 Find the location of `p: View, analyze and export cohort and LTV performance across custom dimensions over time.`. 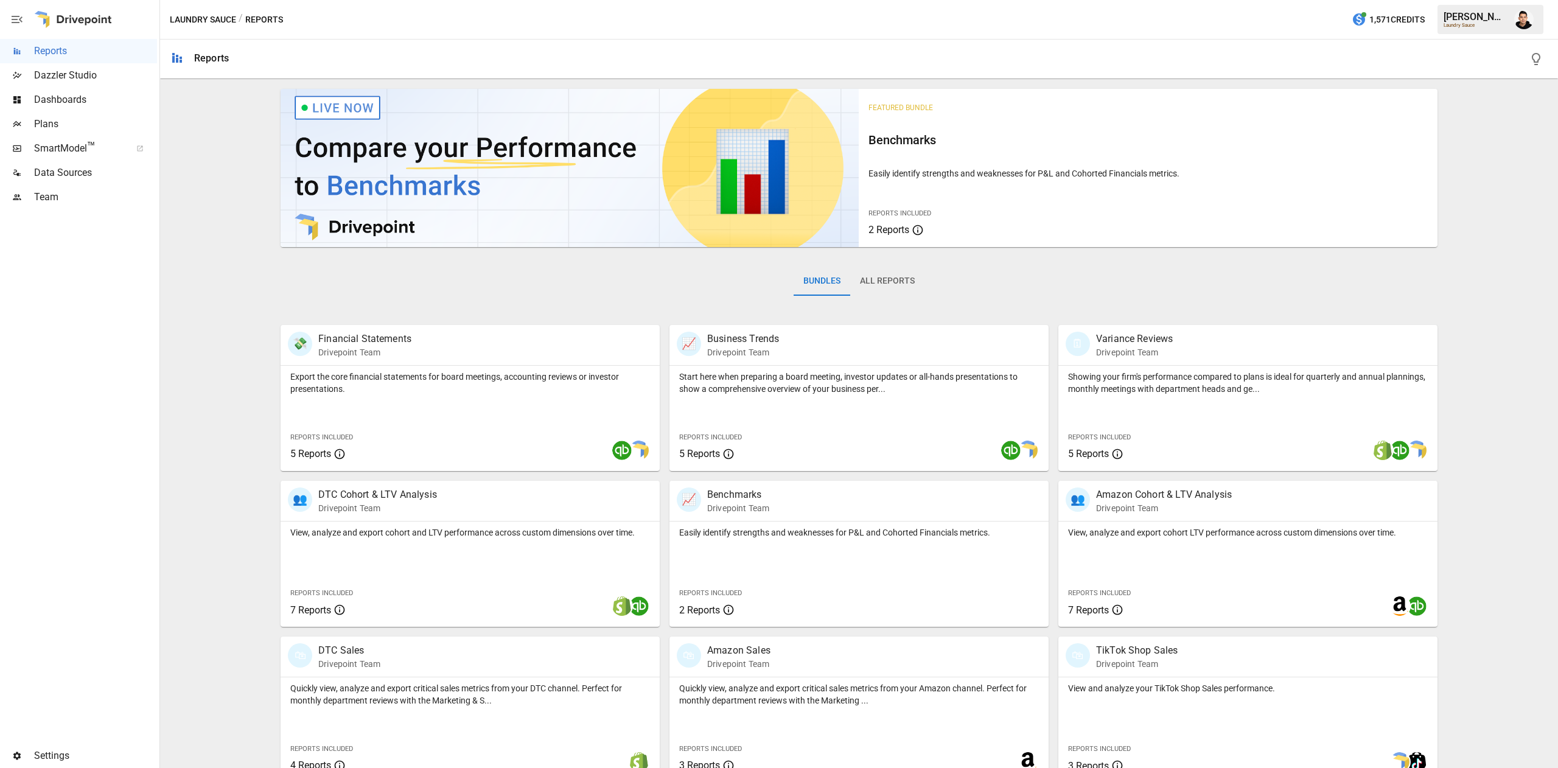

p: View, analyze and export cohort and LTV performance across custom dimensions over time. is located at coordinates (470, 533).